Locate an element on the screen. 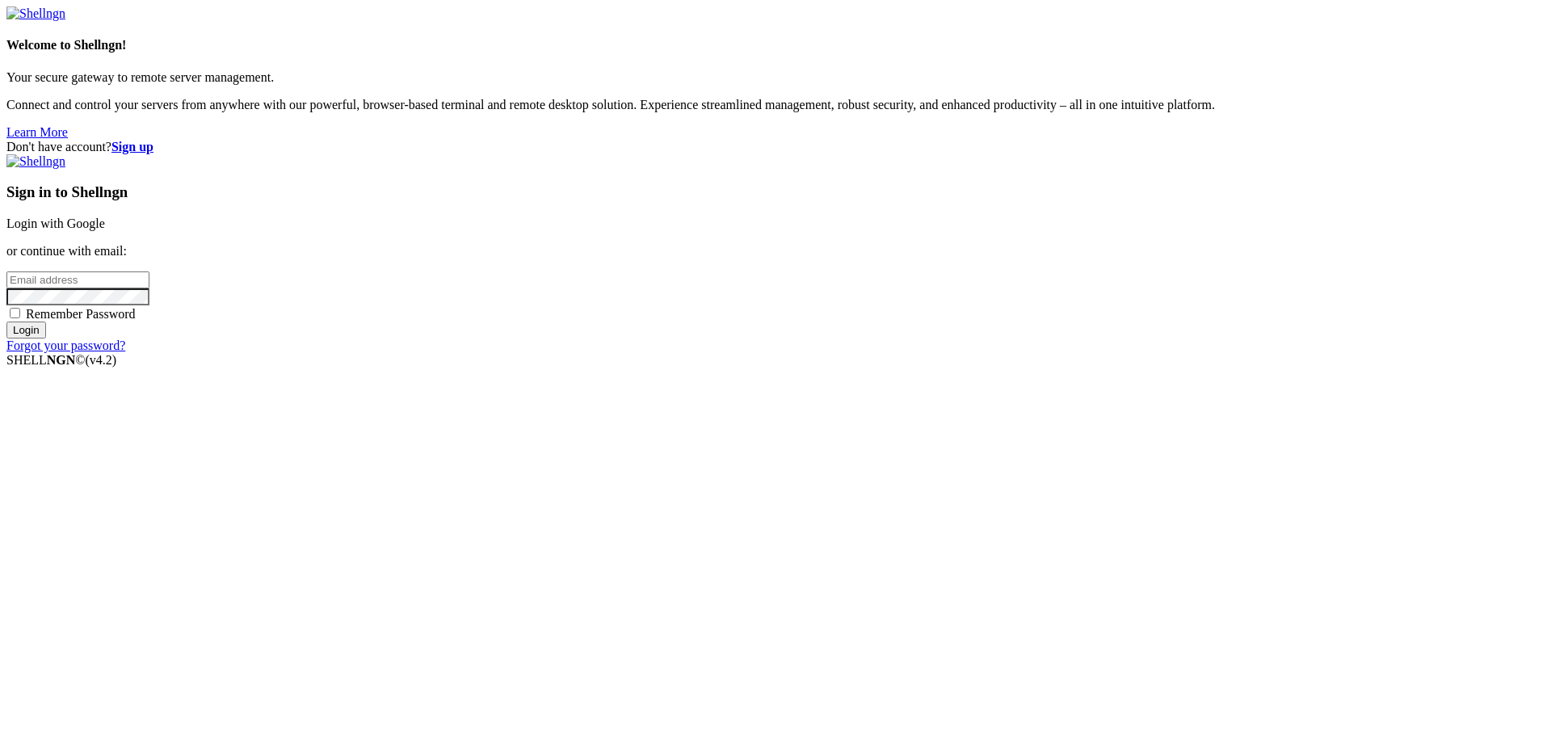 The image size is (1551, 736). b: NGN is located at coordinates (61, 359).